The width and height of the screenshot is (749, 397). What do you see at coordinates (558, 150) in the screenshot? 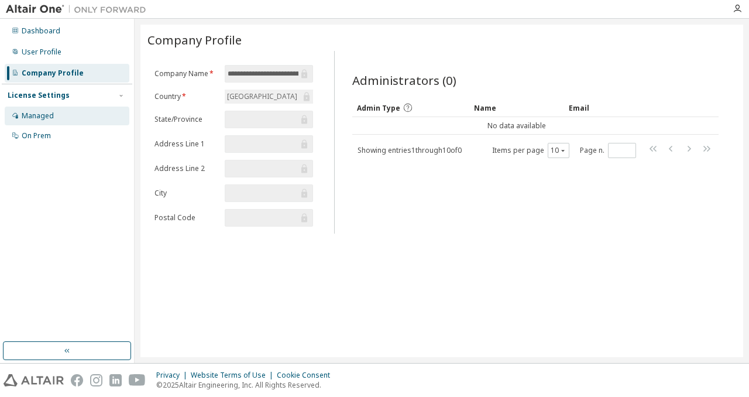
I see `button: 10` at bounding box center [558, 150].